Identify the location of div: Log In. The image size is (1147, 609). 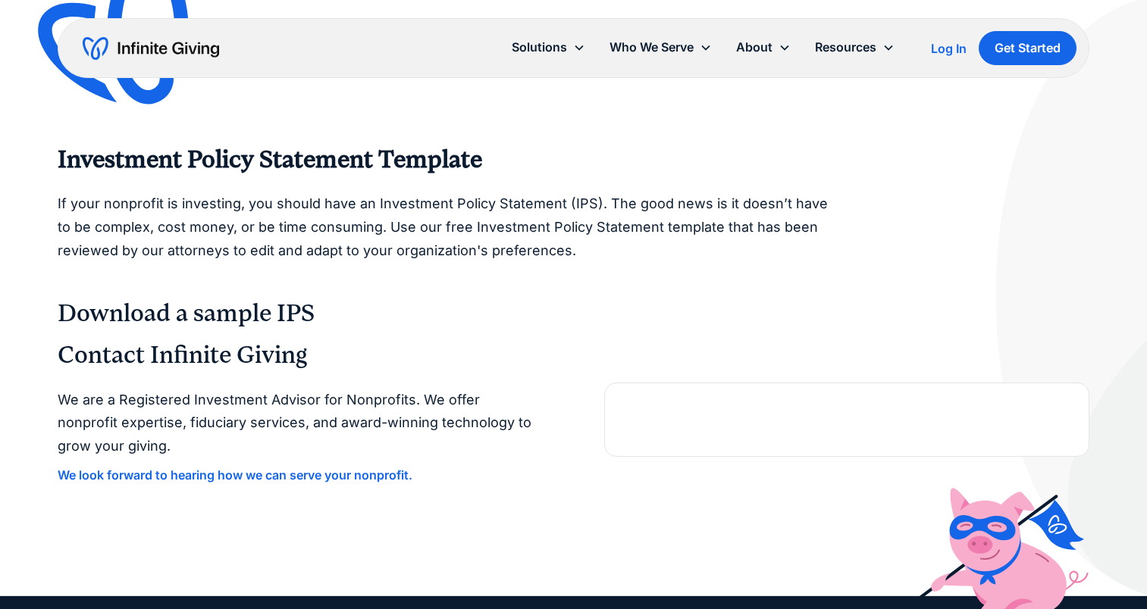
(948, 49).